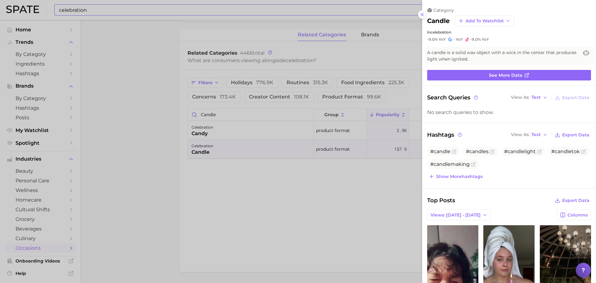 The height and width of the screenshot is (283, 596). What do you see at coordinates (440, 151) in the screenshot?
I see `span: #candle` at bounding box center [440, 151].